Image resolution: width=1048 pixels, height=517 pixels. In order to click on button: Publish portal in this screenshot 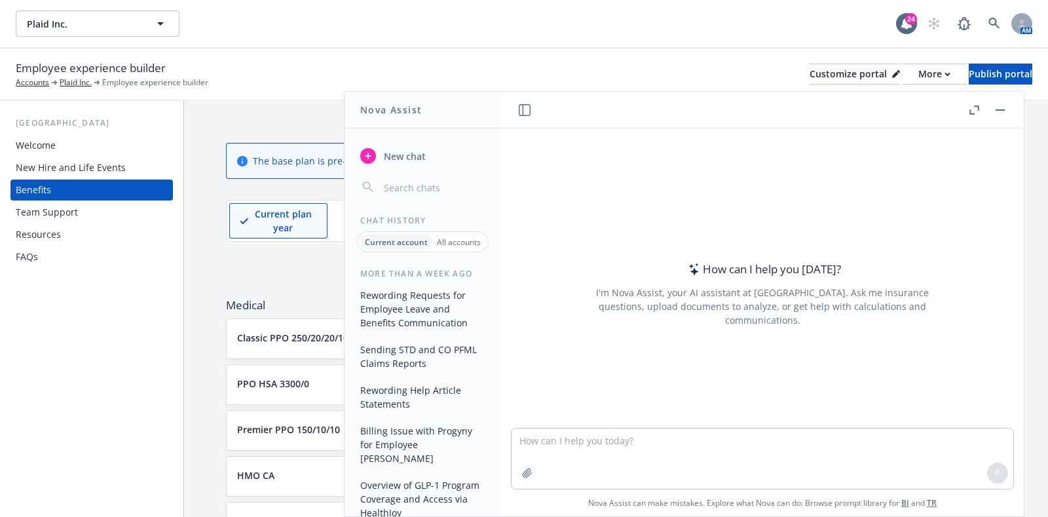, I will do `click(1000, 74)`.